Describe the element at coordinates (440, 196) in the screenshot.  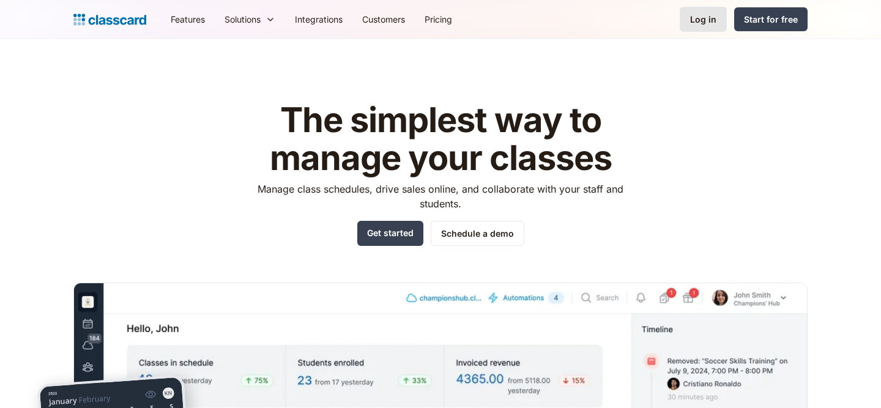
I see `p: Manage class schedules, drive sales online, and collaborate with your staff and students.` at that location.